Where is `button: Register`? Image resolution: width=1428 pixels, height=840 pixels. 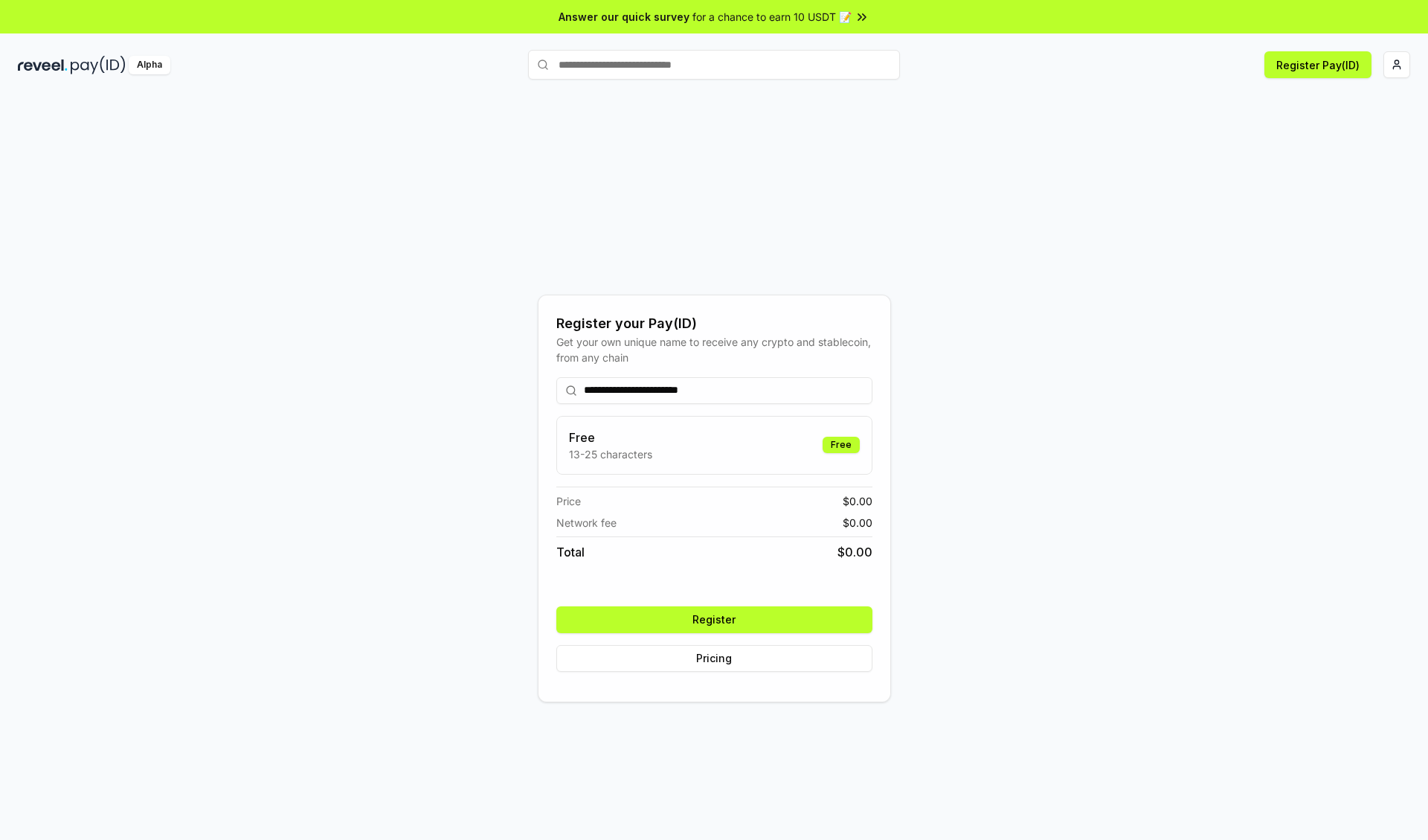 button: Register is located at coordinates (714, 619).